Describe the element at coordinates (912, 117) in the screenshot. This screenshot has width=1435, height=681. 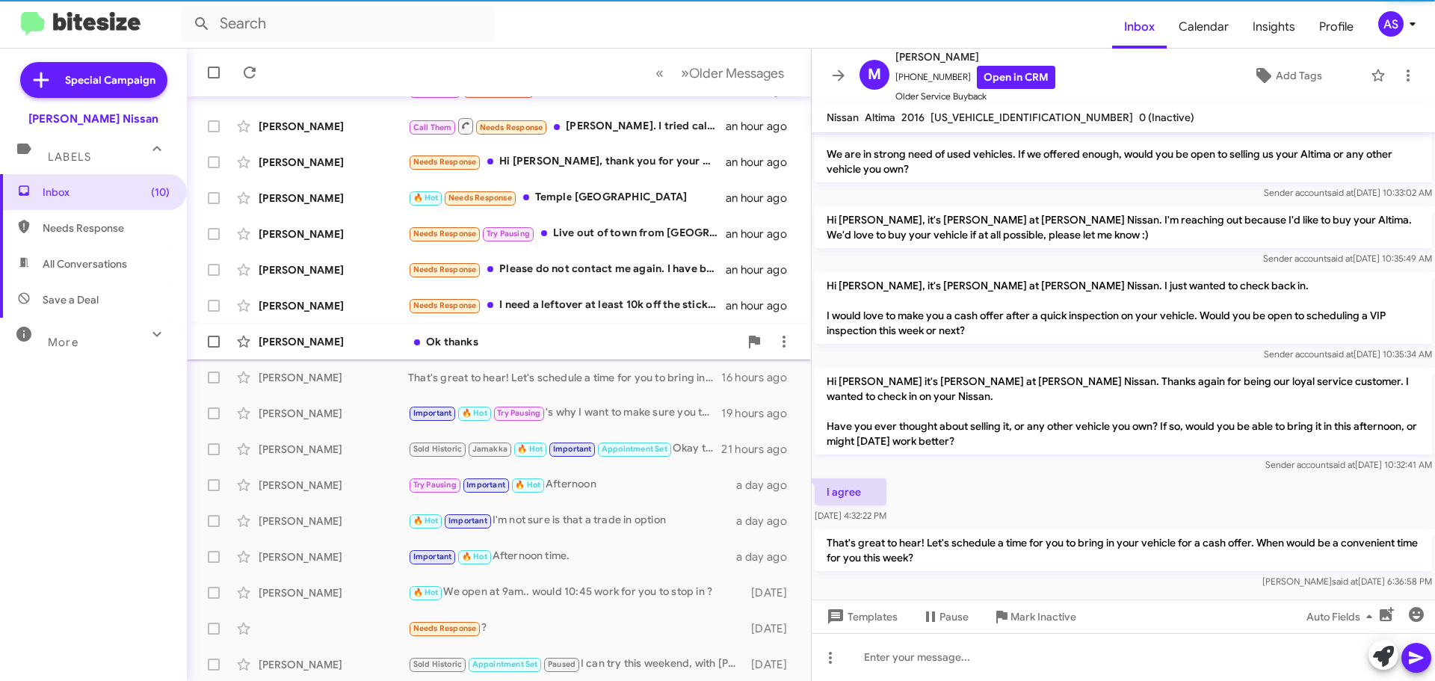
I see `span: 2016` at that location.